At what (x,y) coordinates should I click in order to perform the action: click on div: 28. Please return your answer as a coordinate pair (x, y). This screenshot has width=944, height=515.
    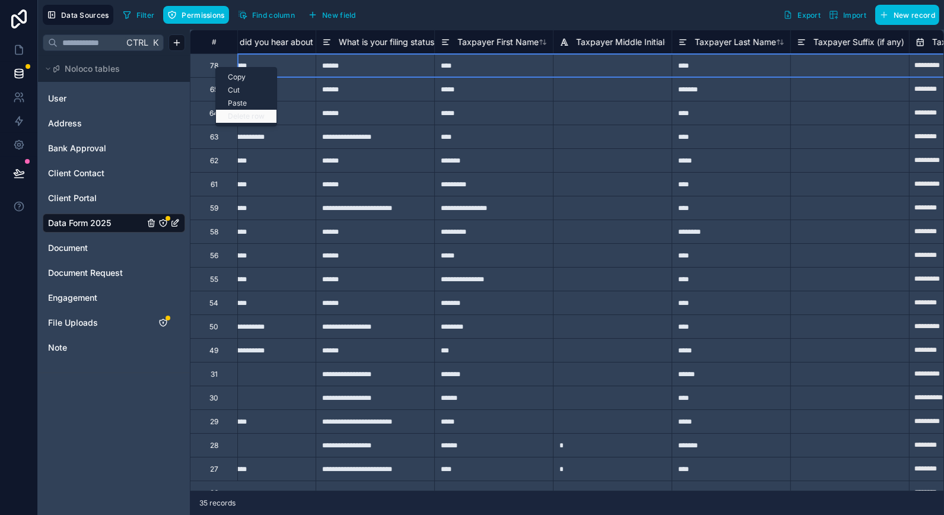
    Looking at the image, I should click on (214, 446).